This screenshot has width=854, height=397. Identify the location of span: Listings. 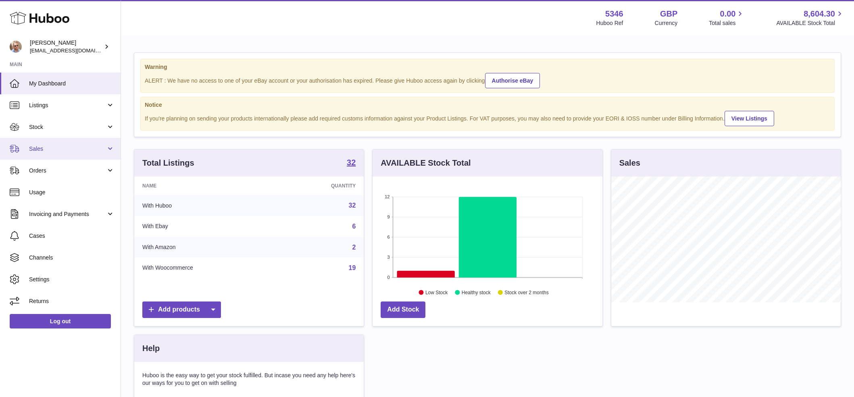
(67, 105).